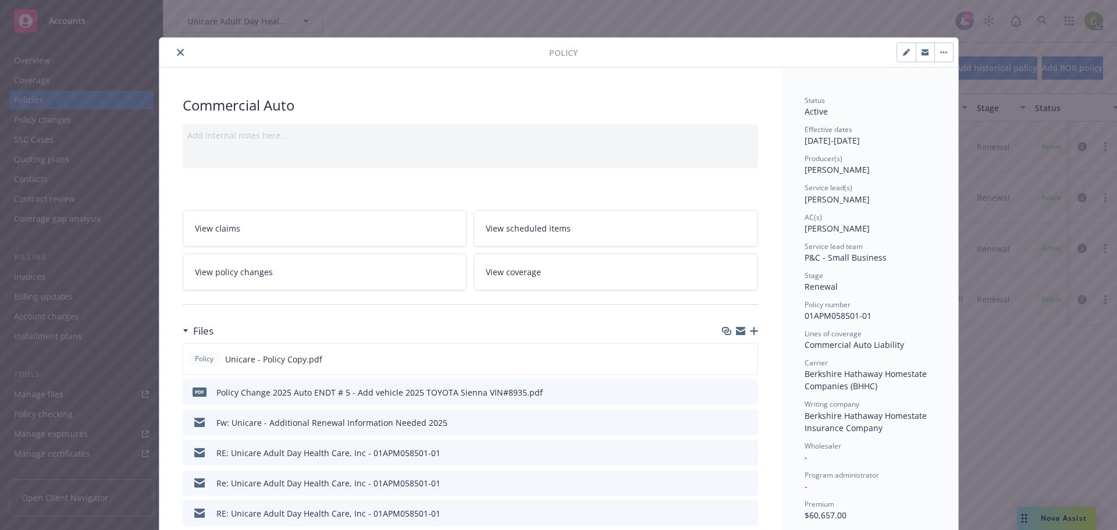  Describe the element at coordinates (815, 100) in the screenshot. I see `span: Status` at that location.